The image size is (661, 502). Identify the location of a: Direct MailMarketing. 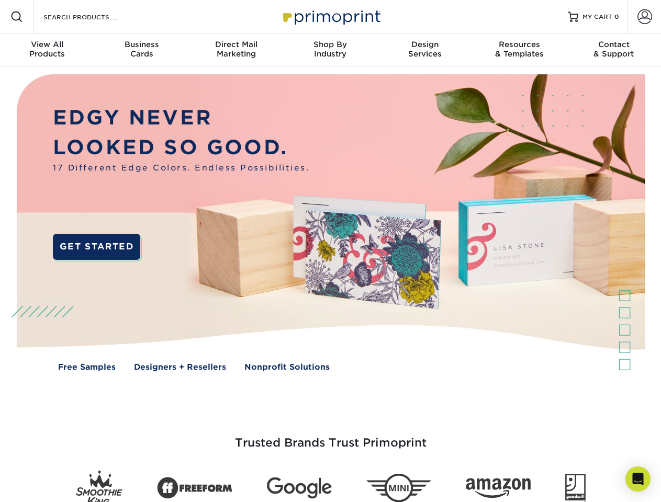
(236, 50).